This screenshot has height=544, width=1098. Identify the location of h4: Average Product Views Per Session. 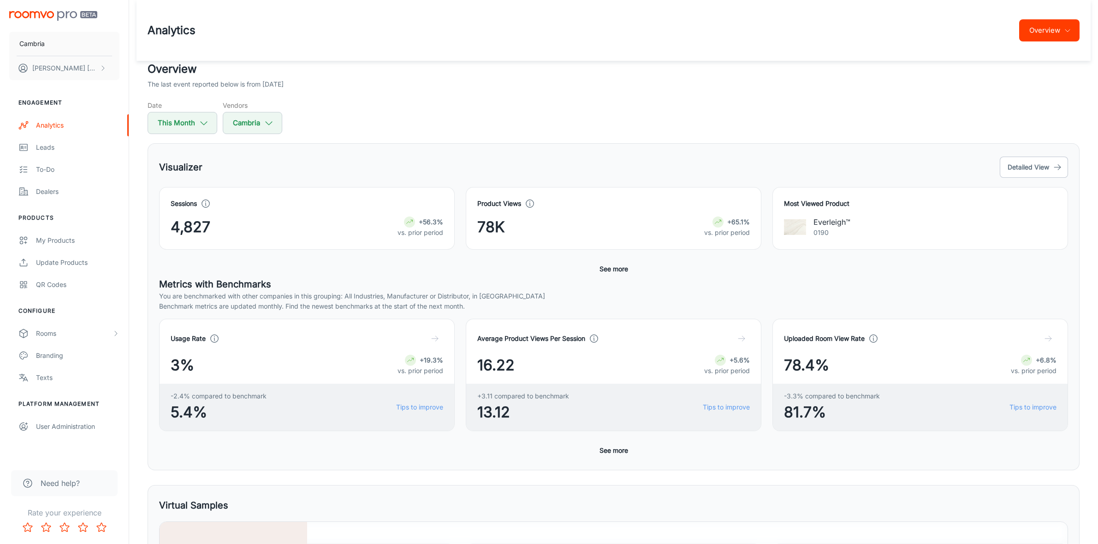
(531, 339).